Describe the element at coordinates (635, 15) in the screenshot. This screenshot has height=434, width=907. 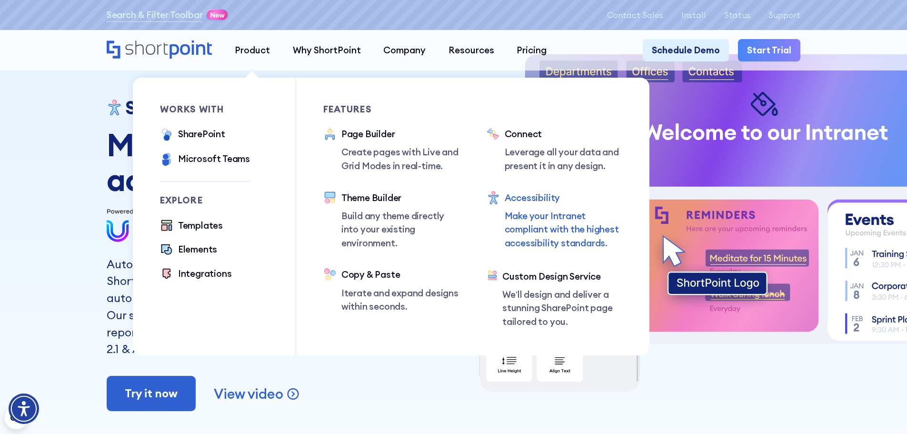
I see `p: Contact Sales` at that location.